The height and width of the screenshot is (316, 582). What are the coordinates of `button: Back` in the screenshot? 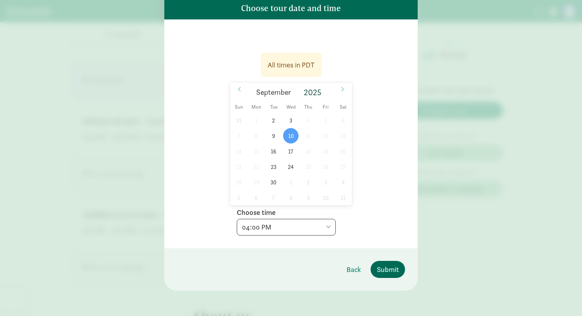 It's located at (354, 269).